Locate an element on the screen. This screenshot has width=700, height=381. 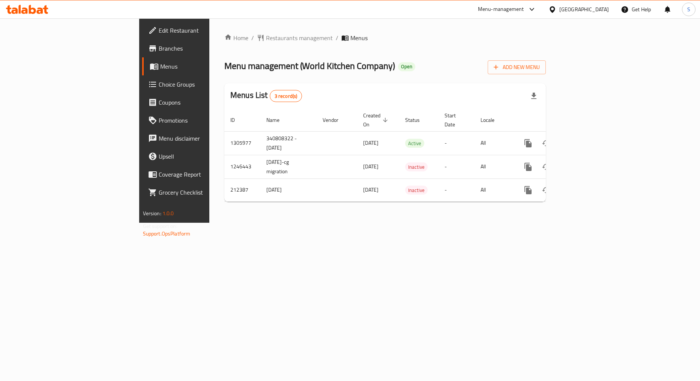
span: Version: is located at coordinates (152, 213).